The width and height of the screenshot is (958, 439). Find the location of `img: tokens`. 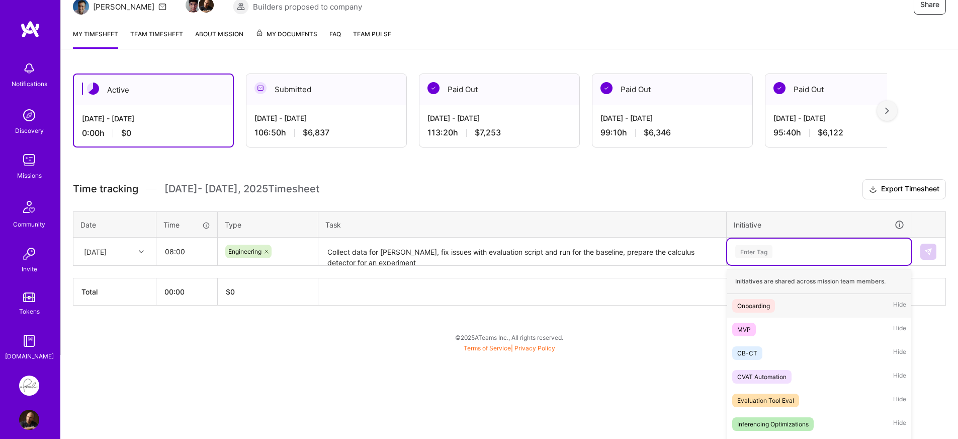

img: tokens is located at coordinates (29, 297).